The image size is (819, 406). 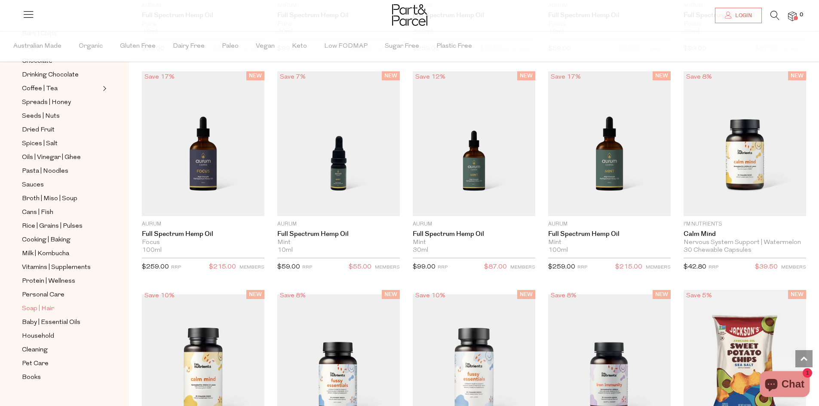 I want to click on span: $259.00, so click(x=561, y=267).